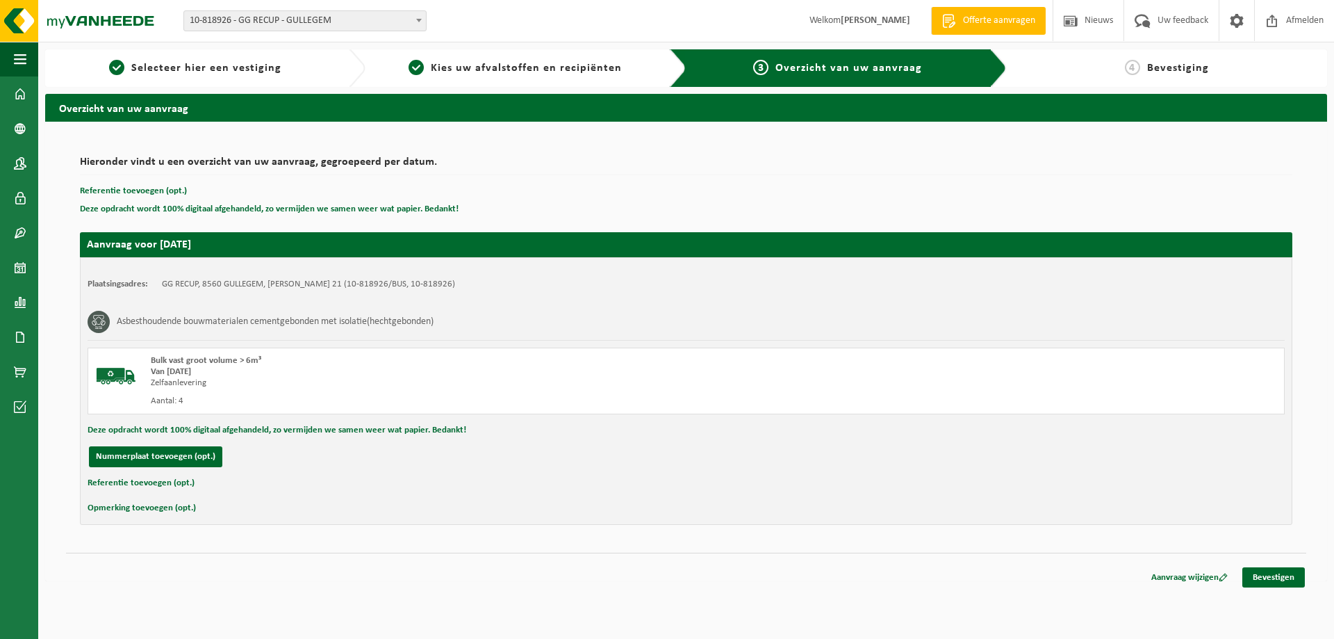  What do you see at coordinates (1274, 577) in the screenshot?
I see `a: Bevestigen` at bounding box center [1274, 577].